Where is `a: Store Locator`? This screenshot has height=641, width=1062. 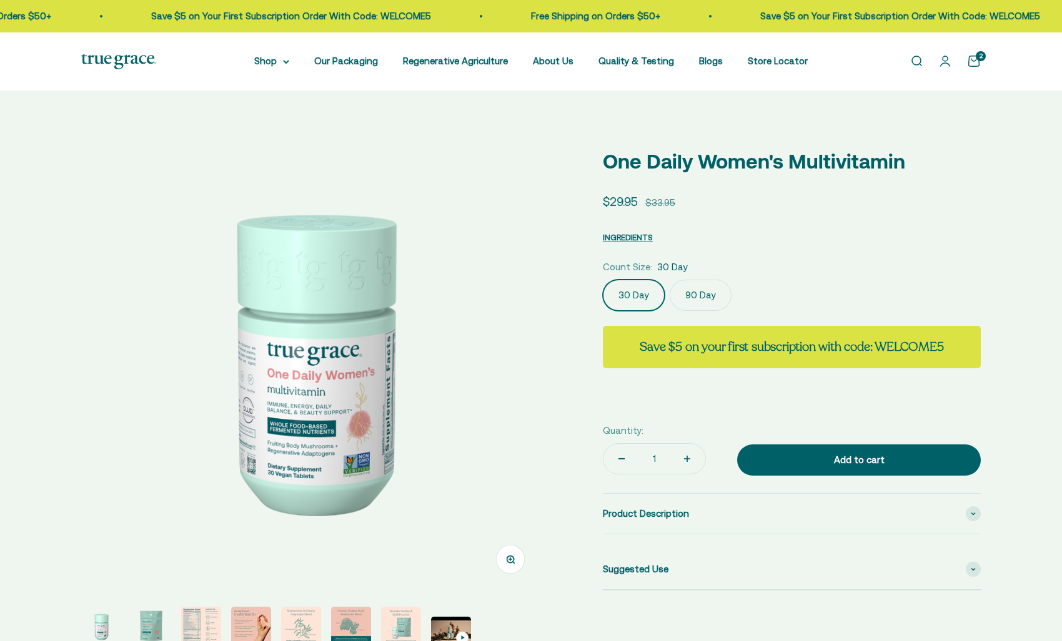 a: Store Locator is located at coordinates (778, 61).